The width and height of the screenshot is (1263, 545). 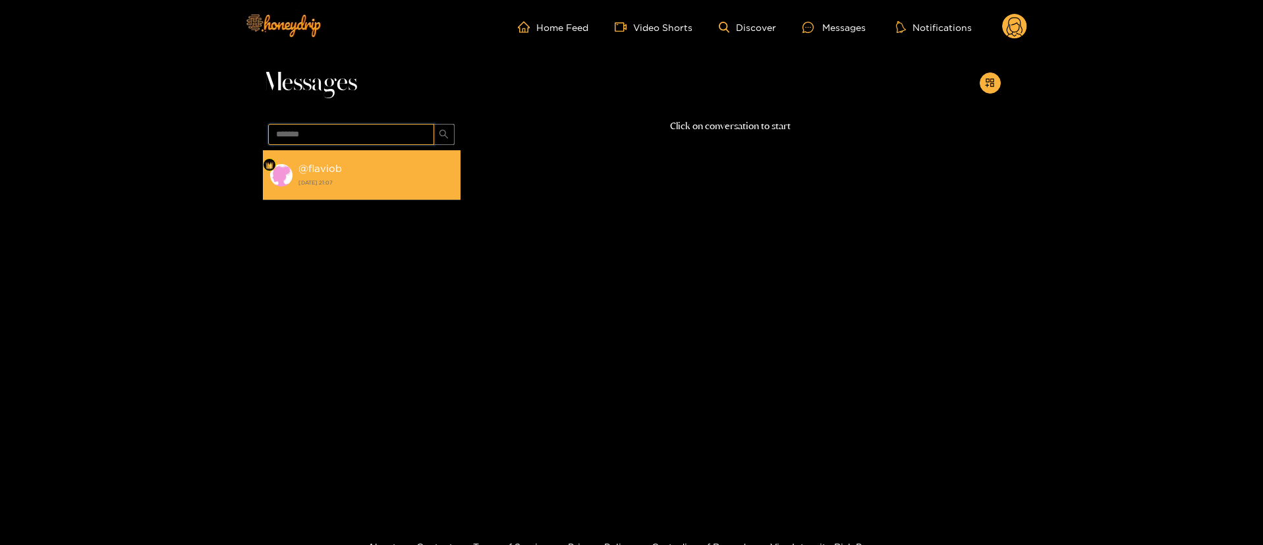 I want to click on button: search, so click(x=444, y=134).